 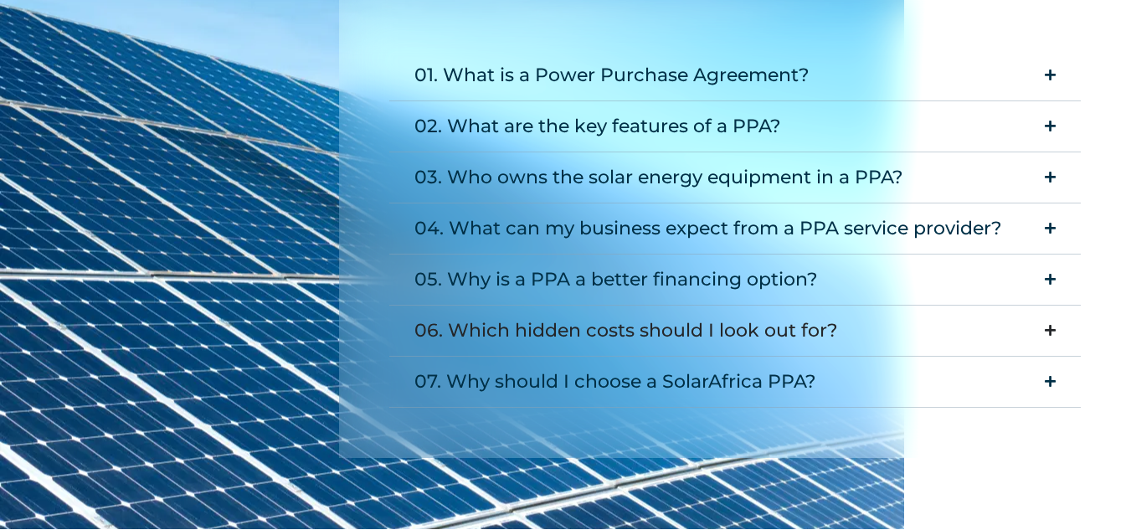 I want to click on div: 01. What is a Power Purchase Agreement?, so click(x=612, y=75).